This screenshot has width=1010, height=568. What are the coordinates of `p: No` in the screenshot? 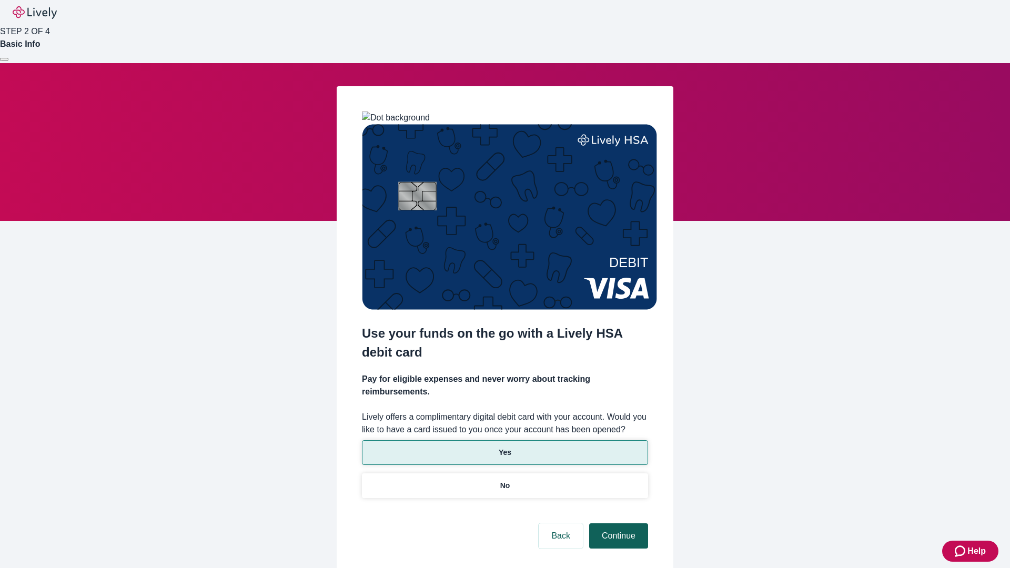 It's located at (505, 485).